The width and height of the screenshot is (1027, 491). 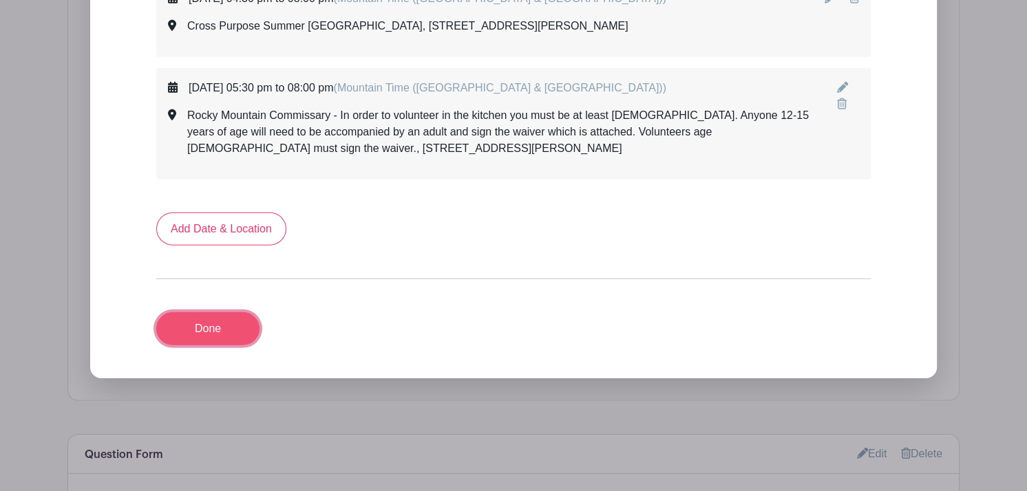 I want to click on a: Add Date & Location, so click(x=221, y=229).